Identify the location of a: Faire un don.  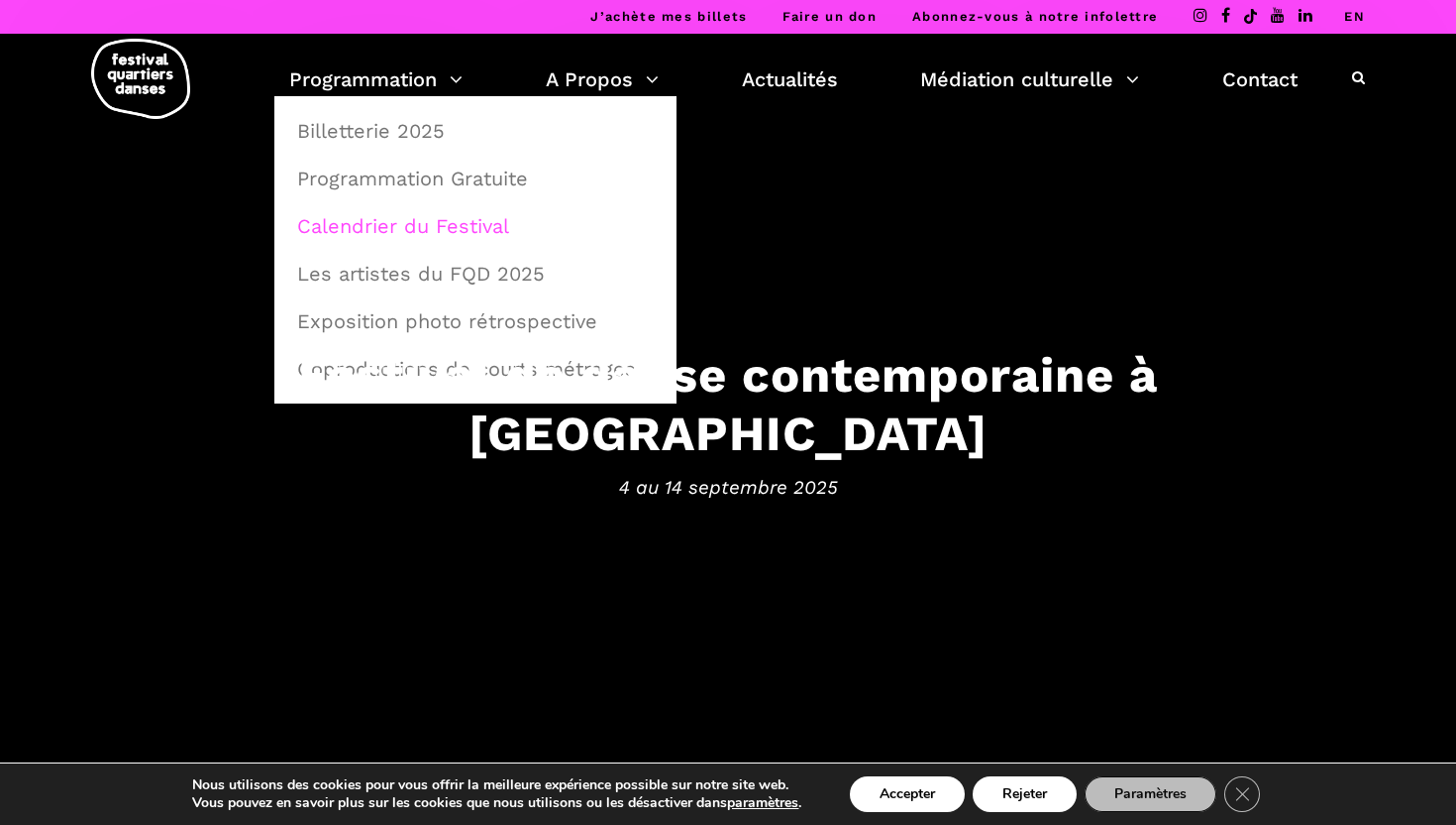
(830, 16).